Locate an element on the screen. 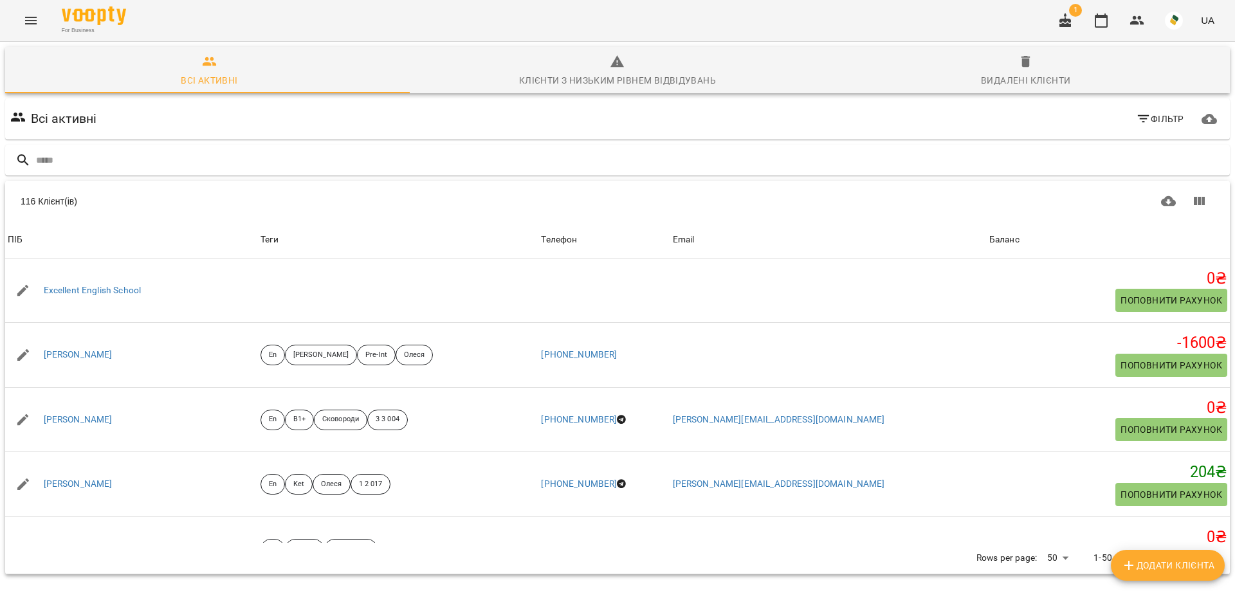 The height and width of the screenshot is (591, 1235). button: Next Page is located at coordinates (1199, 558).